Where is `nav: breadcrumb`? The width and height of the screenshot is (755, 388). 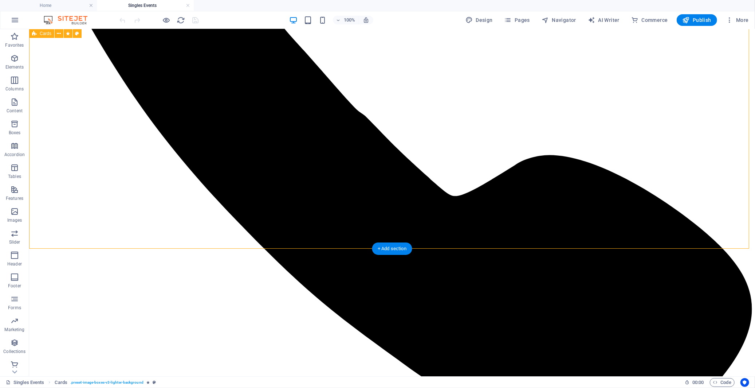
nav: breadcrumb is located at coordinates (105, 382).